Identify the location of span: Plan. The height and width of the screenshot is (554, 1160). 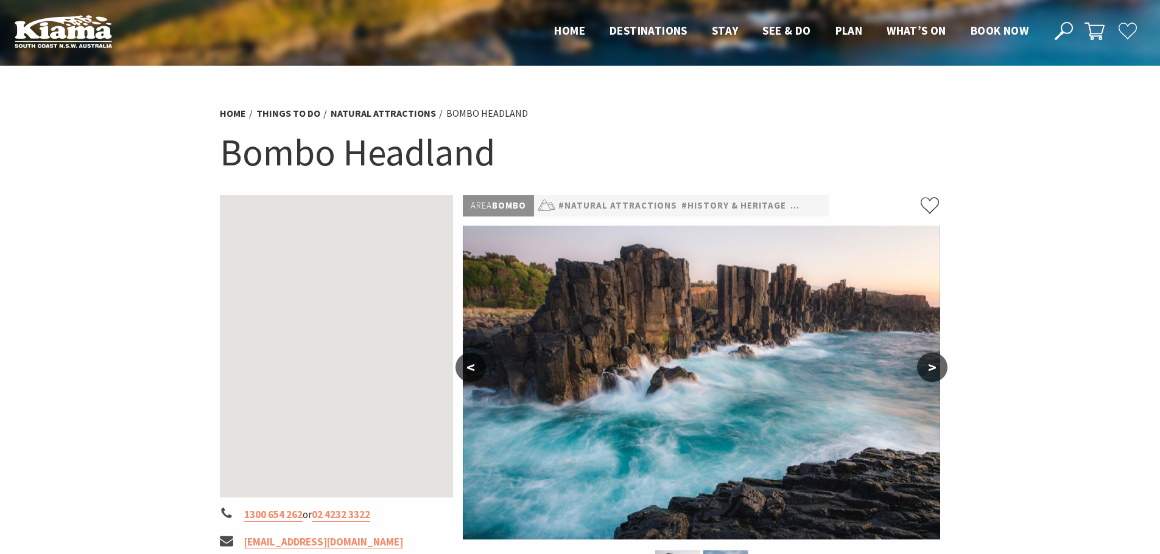
(848, 30).